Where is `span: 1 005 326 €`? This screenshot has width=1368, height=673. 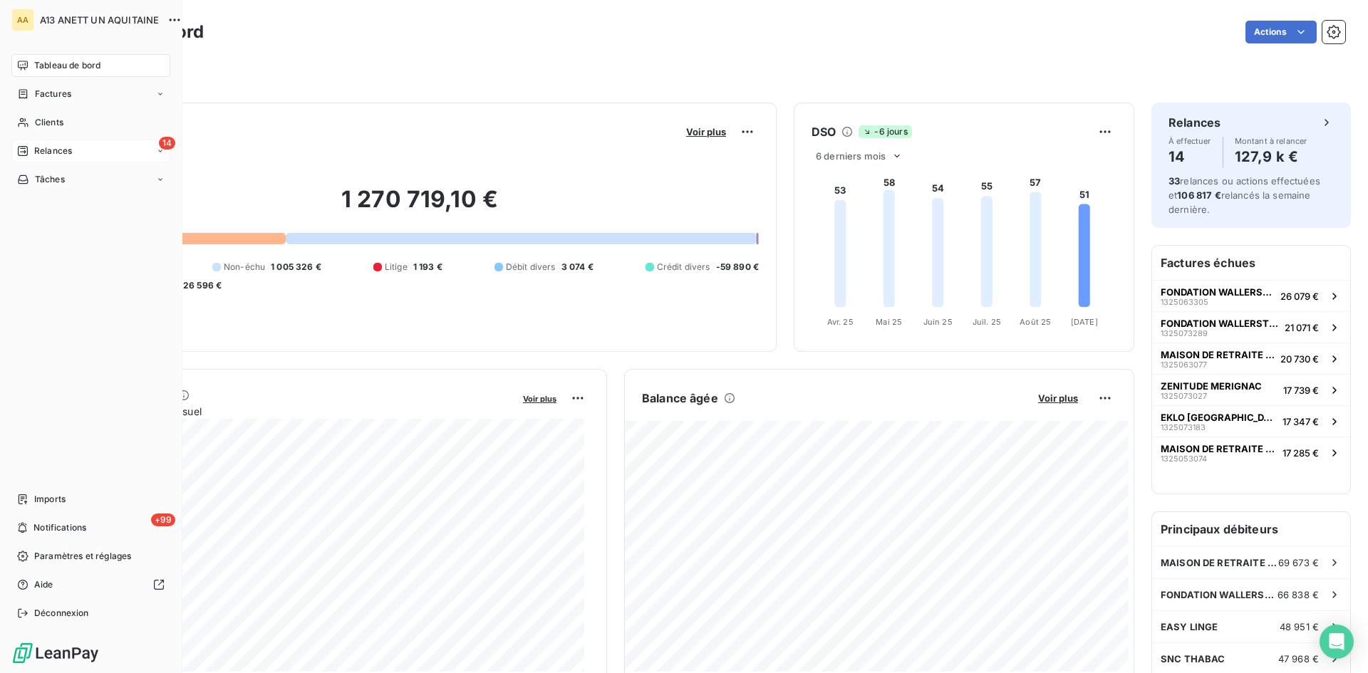 span: 1 005 326 € is located at coordinates (296, 267).